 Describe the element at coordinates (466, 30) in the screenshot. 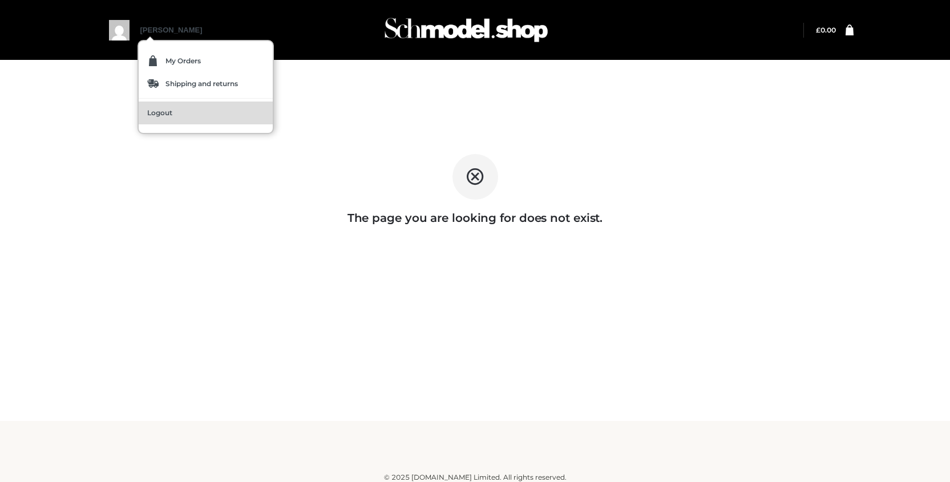

I see `img: Schmodel Admin 964` at that location.